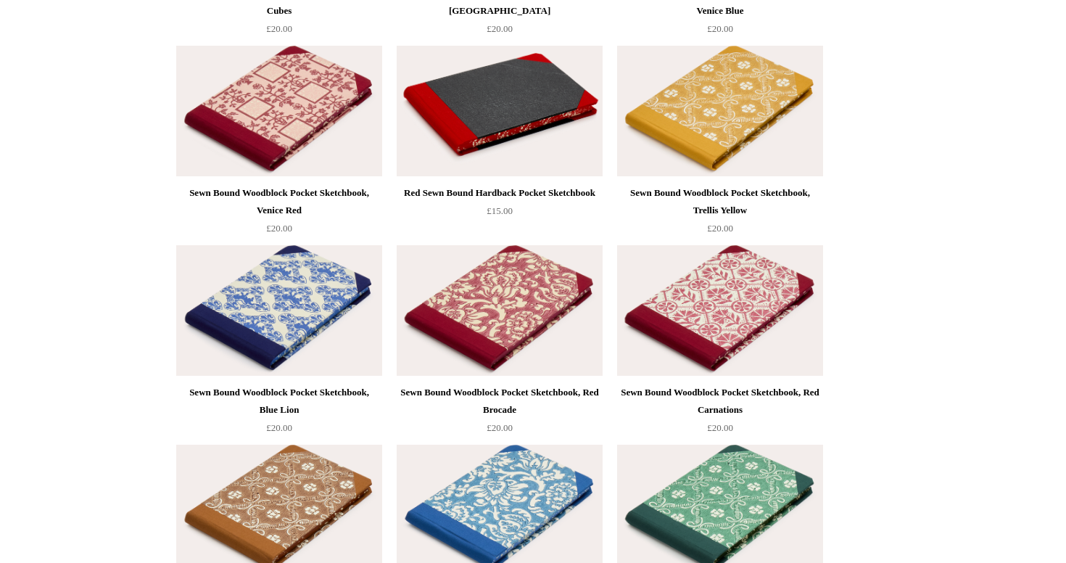  What do you see at coordinates (720, 310) in the screenshot?
I see `img: Sewn Bound Woodblock Pocket Sketchbook, Red Carnations` at bounding box center [720, 310].